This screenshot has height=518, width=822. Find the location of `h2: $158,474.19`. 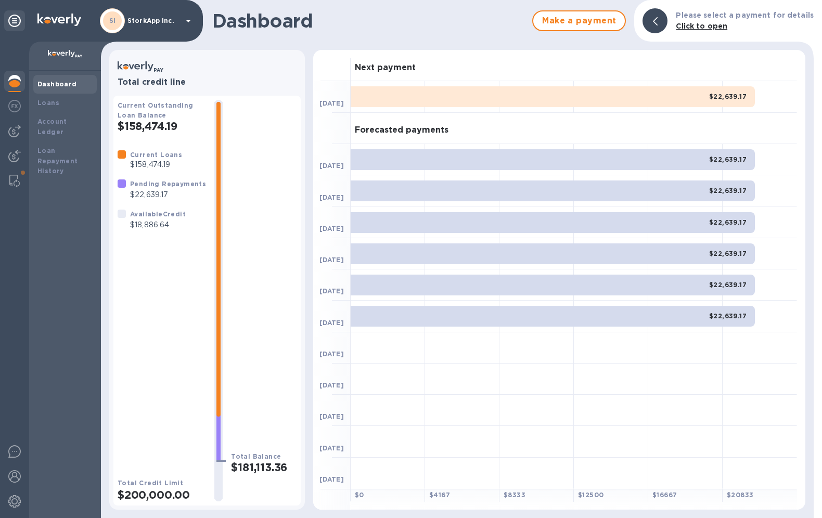

h2: $158,474.19 is located at coordinates (162, 126).